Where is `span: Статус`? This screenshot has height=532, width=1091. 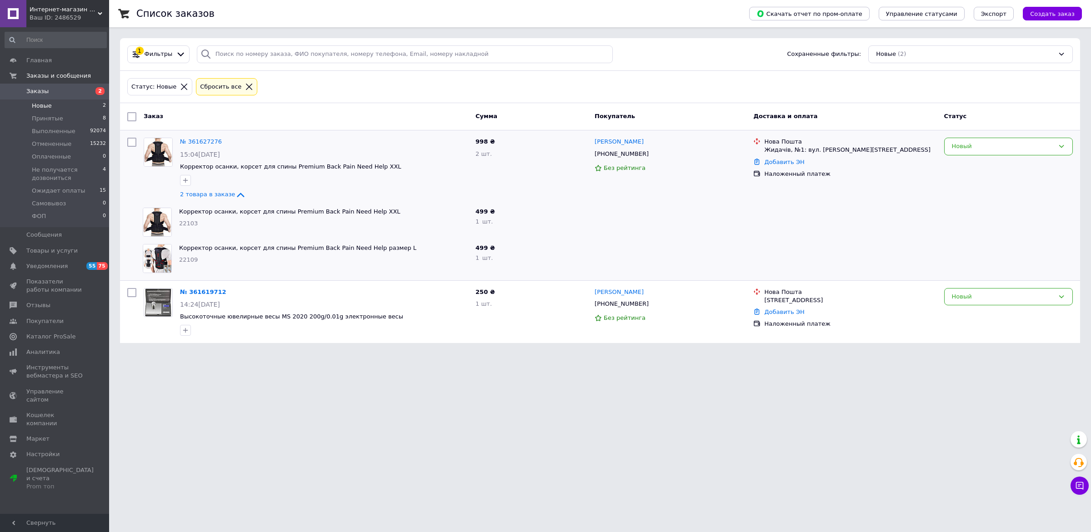
span: Статус is located at coordinates (955, 116).